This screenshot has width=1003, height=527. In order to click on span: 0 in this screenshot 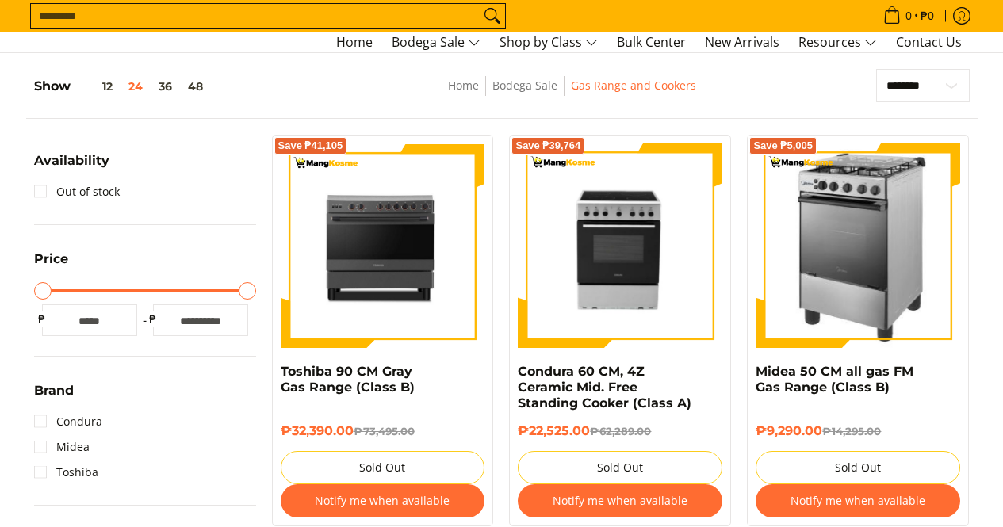, I will do `click(909, 16)`.